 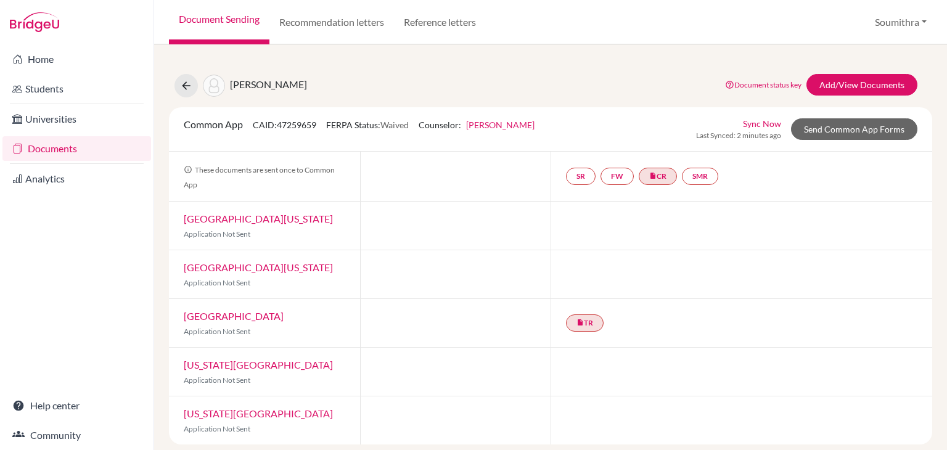 I want to click on a: Home, so click(x=76, y=59).